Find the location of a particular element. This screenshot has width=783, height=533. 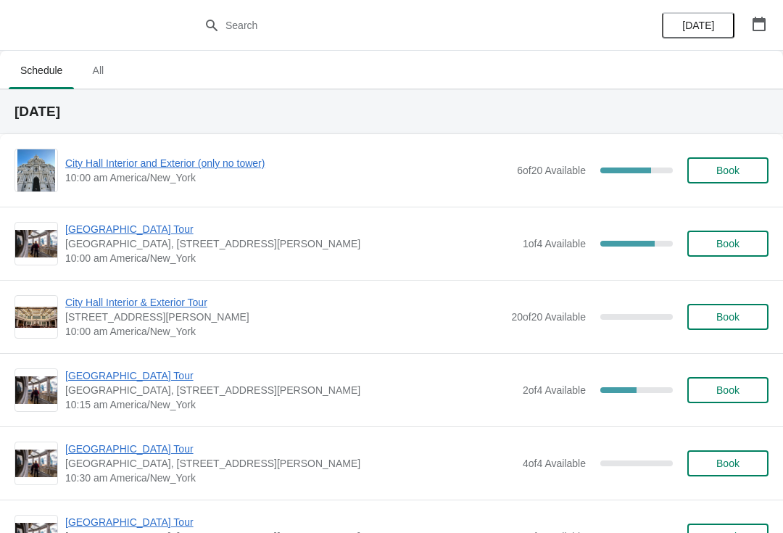

span: City Hall Interior & Exterior Tour is located at coordinates (284, 302).